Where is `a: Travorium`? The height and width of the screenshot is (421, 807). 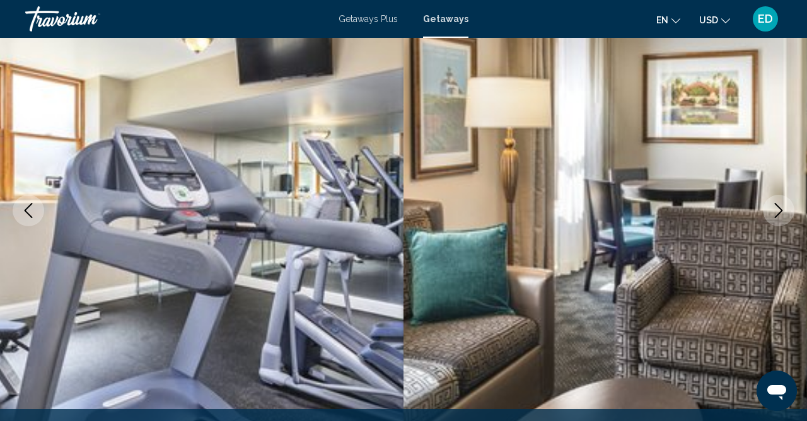
a: Travorium is located at coordinates (175, 19).